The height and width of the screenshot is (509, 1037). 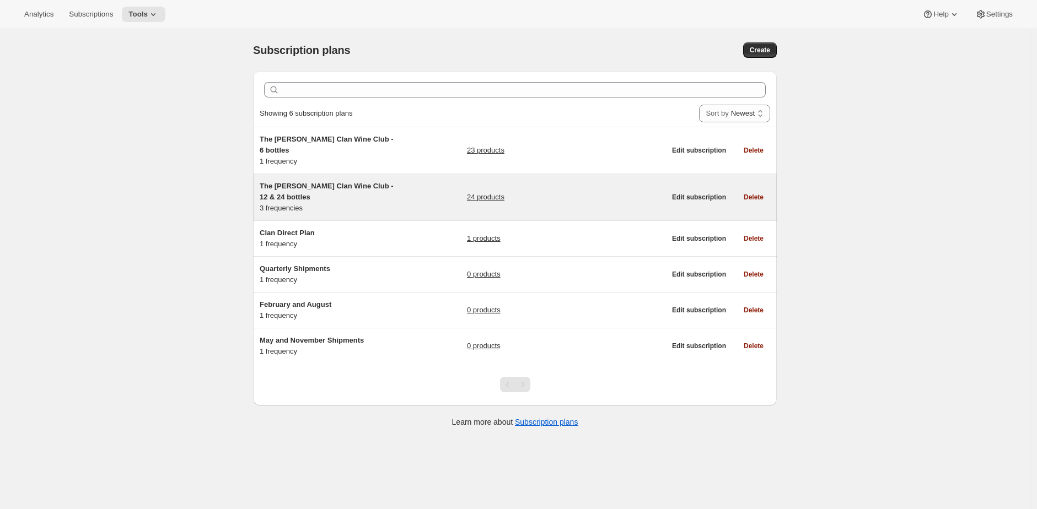 What do you see at coordinates (760, 50) in the screenshot?
I see `button: Create` at bounding box center [760, 50].